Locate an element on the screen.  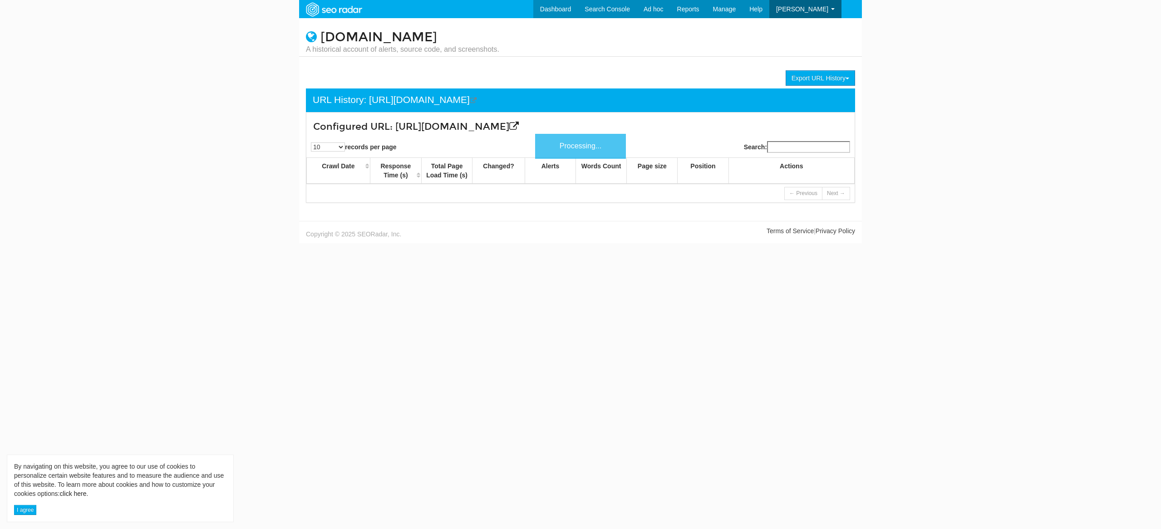
th: Response Time (s): activate to sort column ascending is located at coordinates (395, 171).